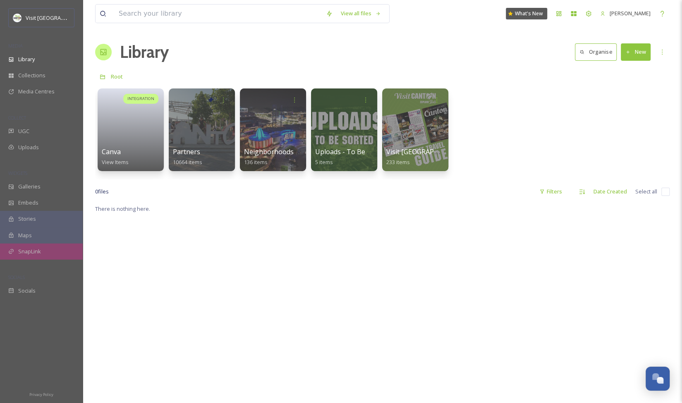 This screenshot has width=682, height=403. Describe the element at coordinates (117, 77) in the screenshot. I see `span: Root` at that location.